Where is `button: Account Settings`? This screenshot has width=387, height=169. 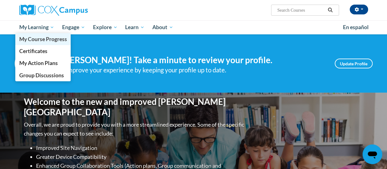 button: Account Settings is located at coordinates (359, 9).